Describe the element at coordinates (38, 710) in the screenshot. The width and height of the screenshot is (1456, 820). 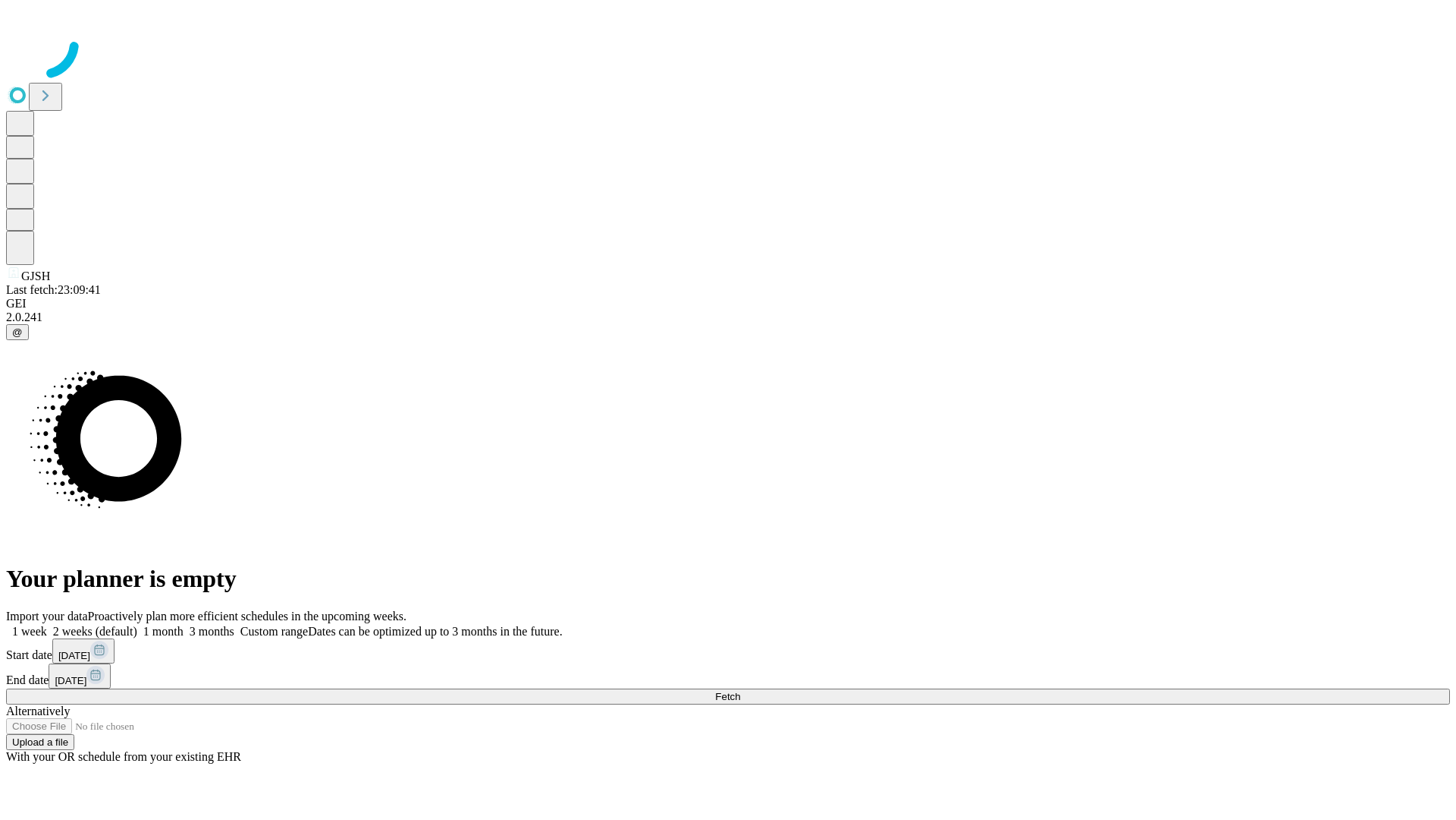
I see `span: Alternatively` at that location.